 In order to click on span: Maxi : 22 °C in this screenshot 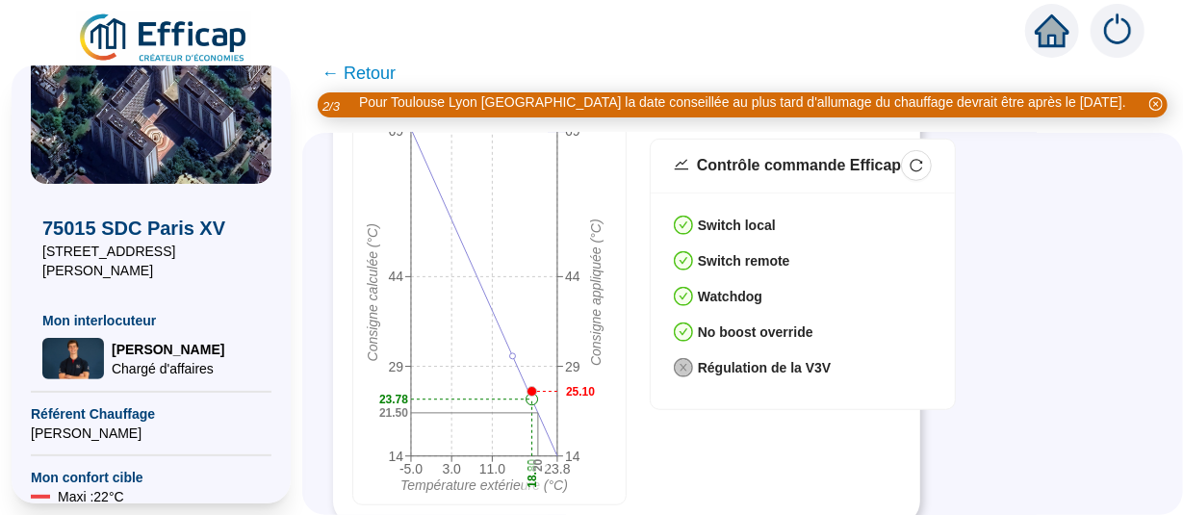, I will do `click(90, 497)`.